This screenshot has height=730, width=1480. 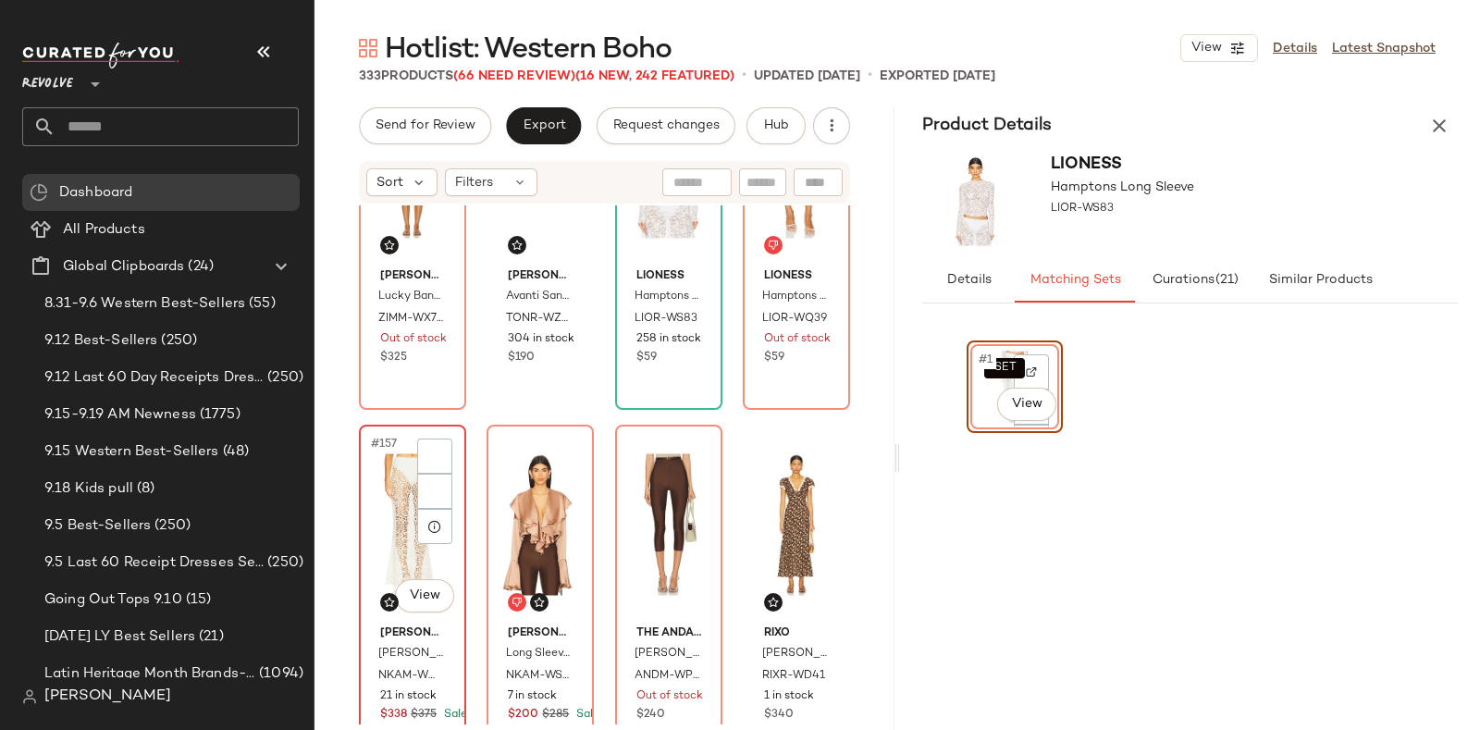 I want to click on div: Products, so click(x=547, y=76).